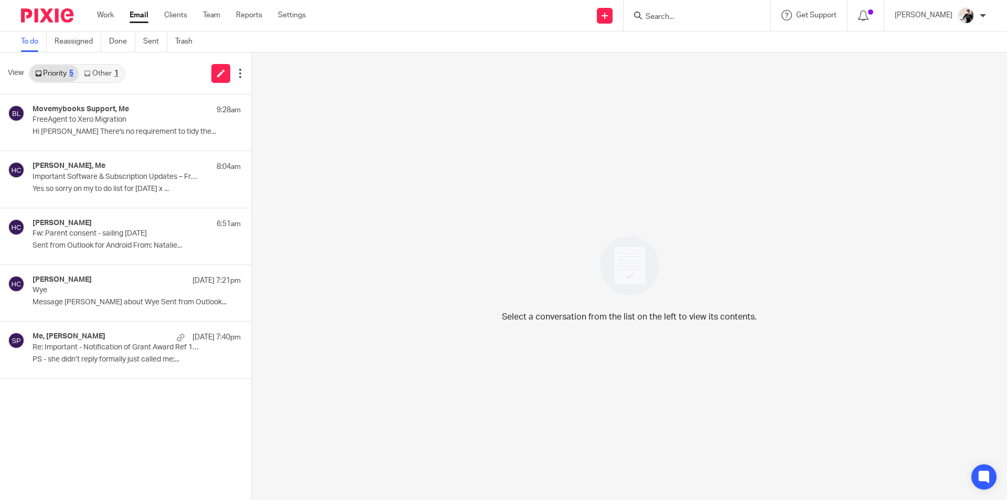  What do you see at coordinates (34, 41) in the screenshot?
I see `a: To do` at bounding box center [34, 41].